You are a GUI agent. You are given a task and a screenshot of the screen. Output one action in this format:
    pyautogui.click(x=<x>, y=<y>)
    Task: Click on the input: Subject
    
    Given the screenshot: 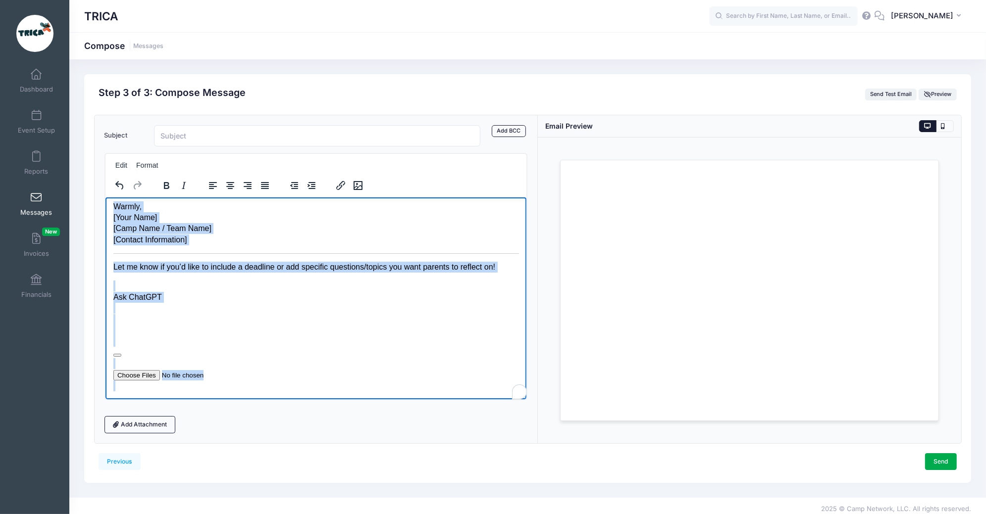 What is the action you would take?
    pyautogui.click(x=317, y=136)
    